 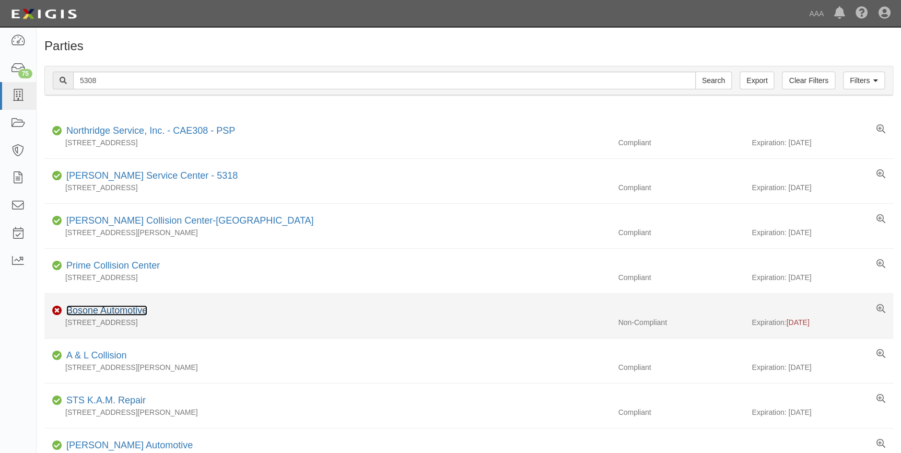 I want to click on i: Non-Compliant, so click(x=57, y=311).